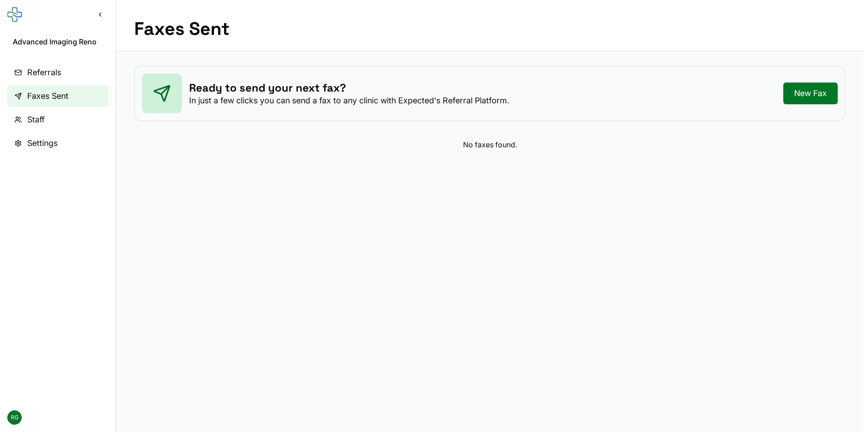 The height and width of the screenshot is (432, 864). Describe the element at coordinates (58, 96) in the screenshot. I see `a: Faxes Sent` at that location.